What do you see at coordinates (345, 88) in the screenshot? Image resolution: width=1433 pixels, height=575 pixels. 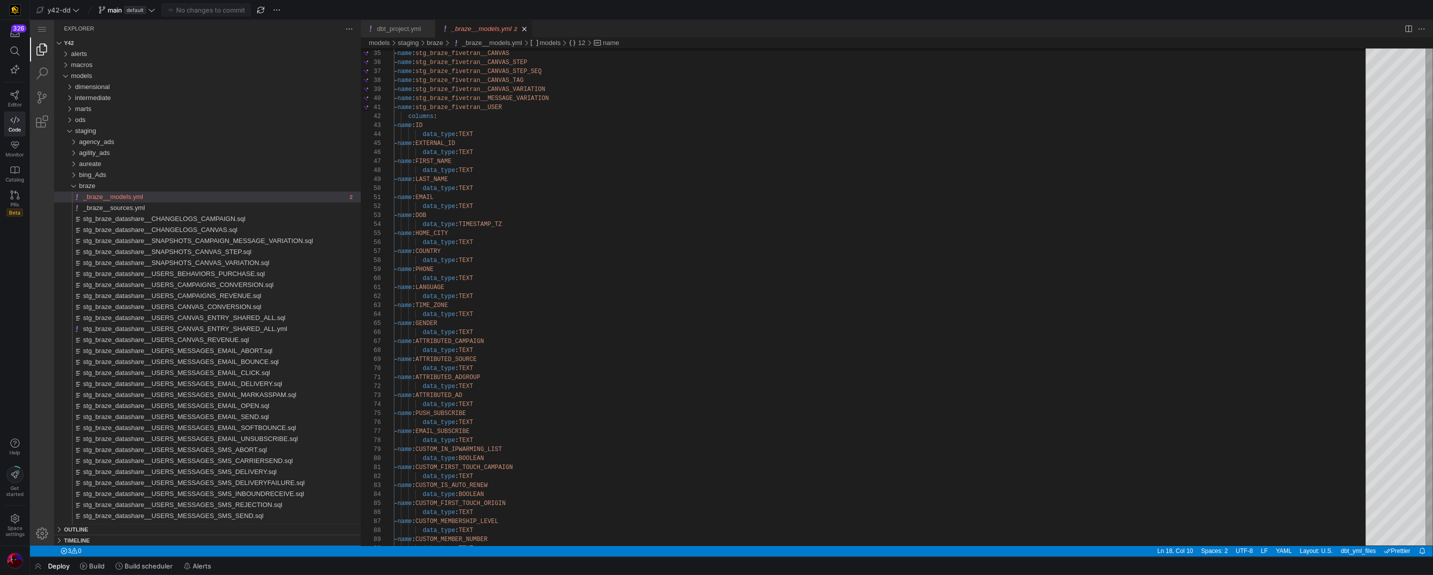 I see `div: 41` at bounding box center [345, 88].